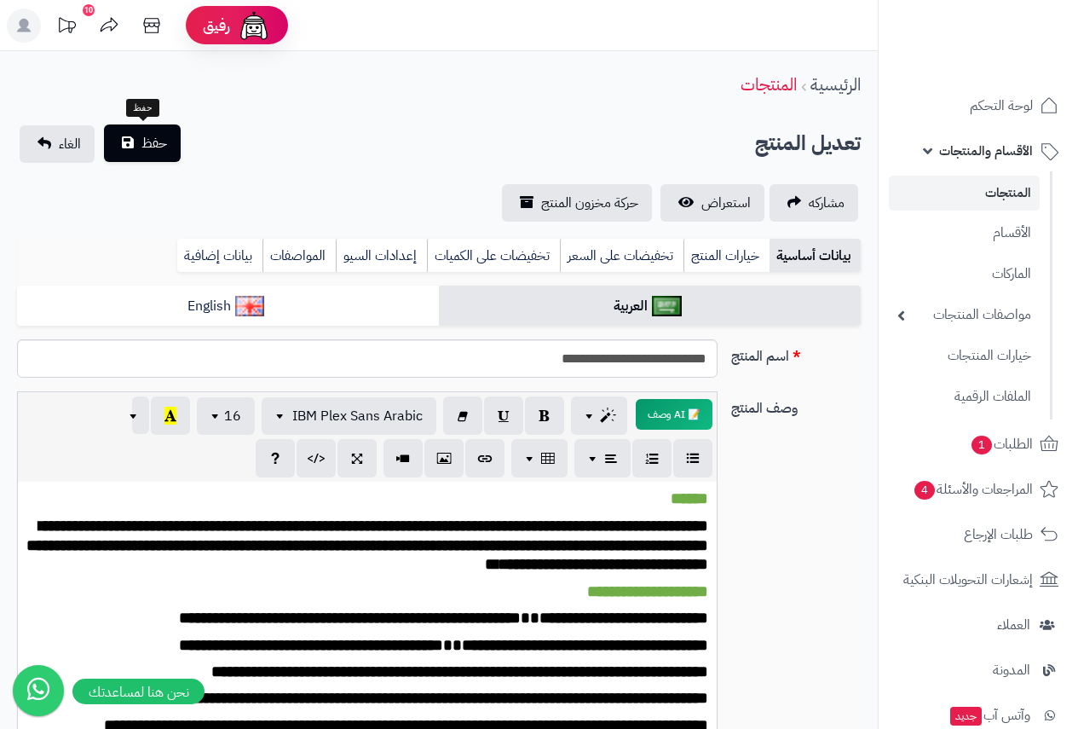 This screenshot has height=729, width=1078. I want to click on a: المدونة, so click(978, 670).